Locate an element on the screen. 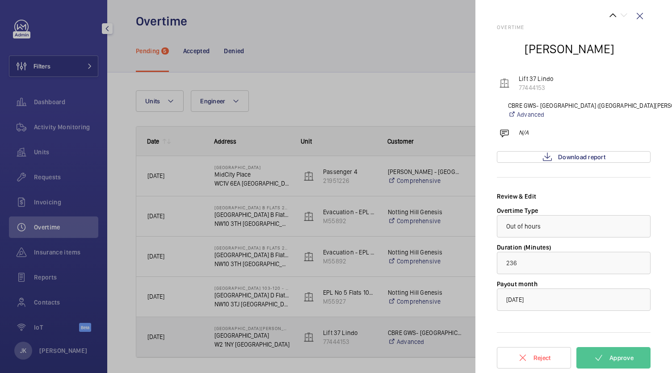  p: Lift 37 Lindo is located at coordinates (536, 79).